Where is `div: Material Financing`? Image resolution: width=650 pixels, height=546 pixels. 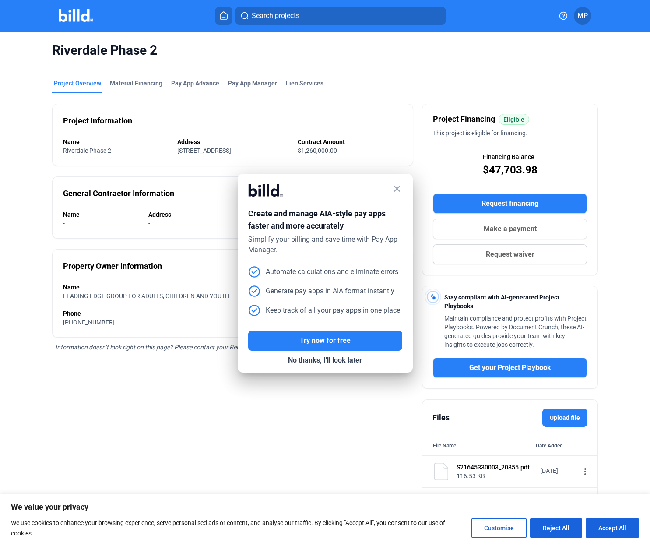 div: Material Financing is located at coordinates (136, 83).